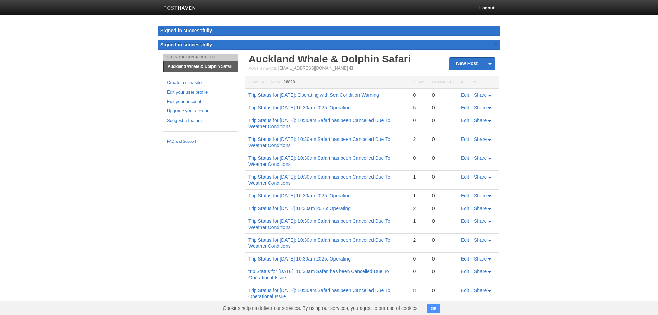 The image size is (658, 315). Describe the element at coordinates (478, 82) in the screenshot. I see `th: Actions` at that location.